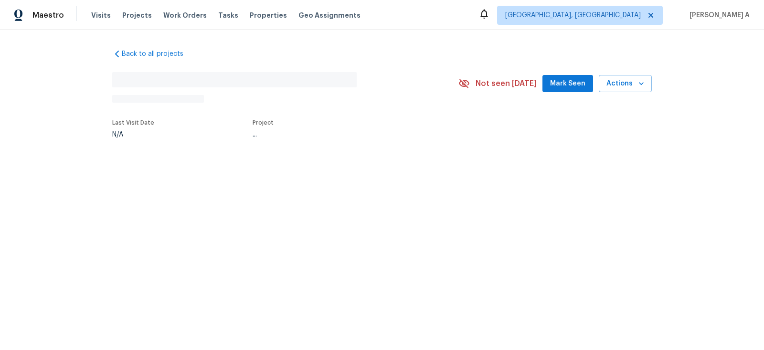  Describe the element at coordinates (268, 15) in the screenshot. I see `span: Properties` at that location.